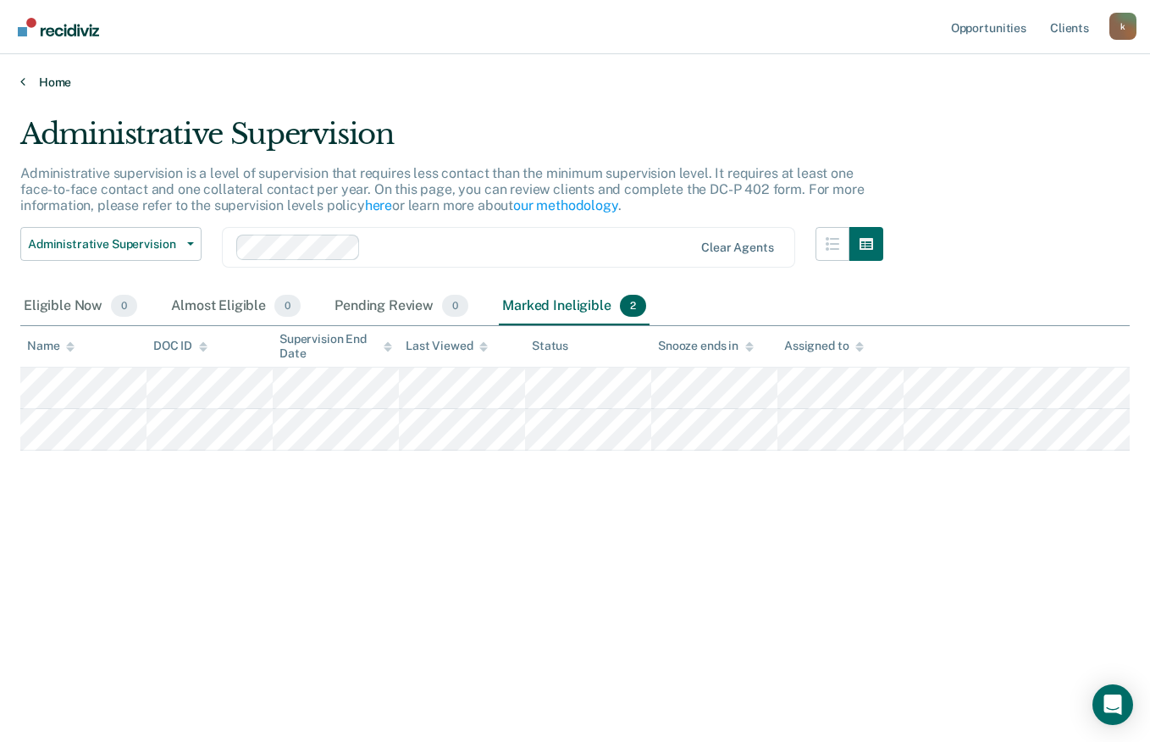 The height and width of the screenshot is (742, 1150). What do you see at coordinates (111, 244) in the screenshot?
I see `button: Administrative Supervision` at bounding box center [111, 244].